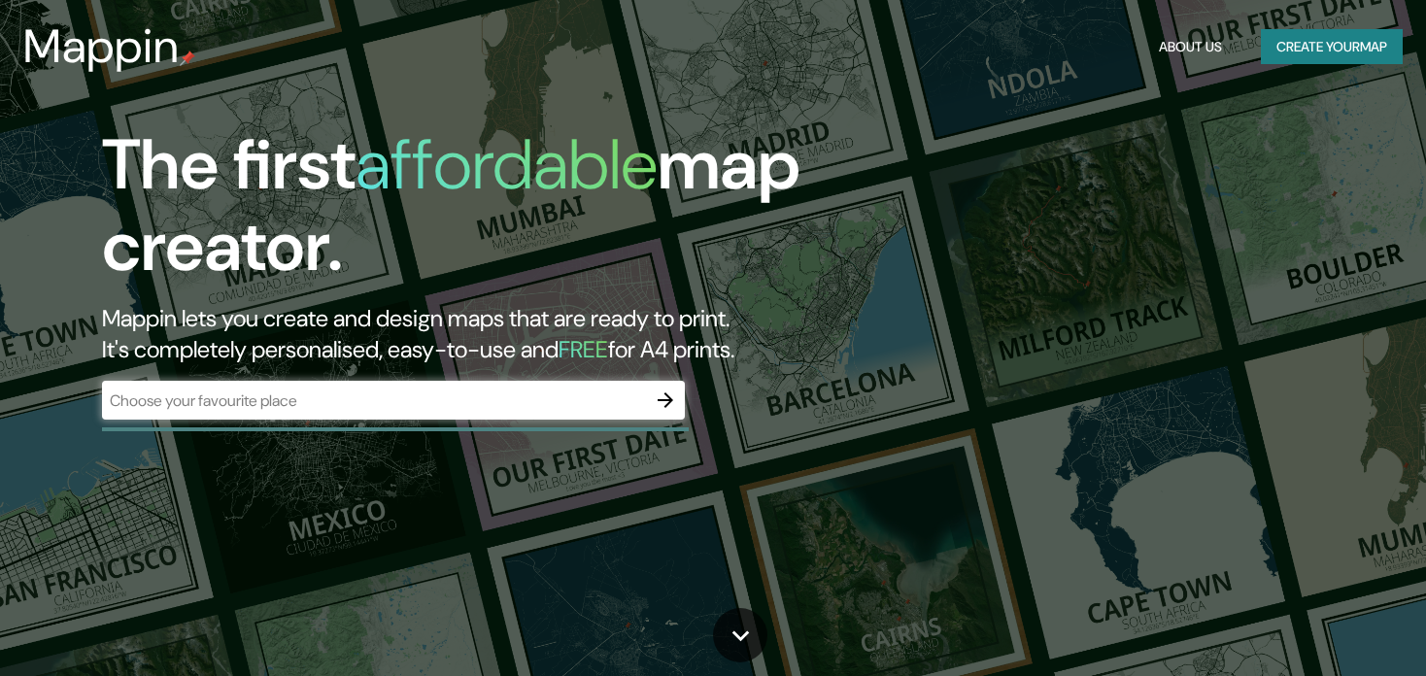 The image size is (1426, 676). I want to click on h2: Mappin lets you create and design maps that are ready to print. It's completely personalised, eas..., so click(459, 334).